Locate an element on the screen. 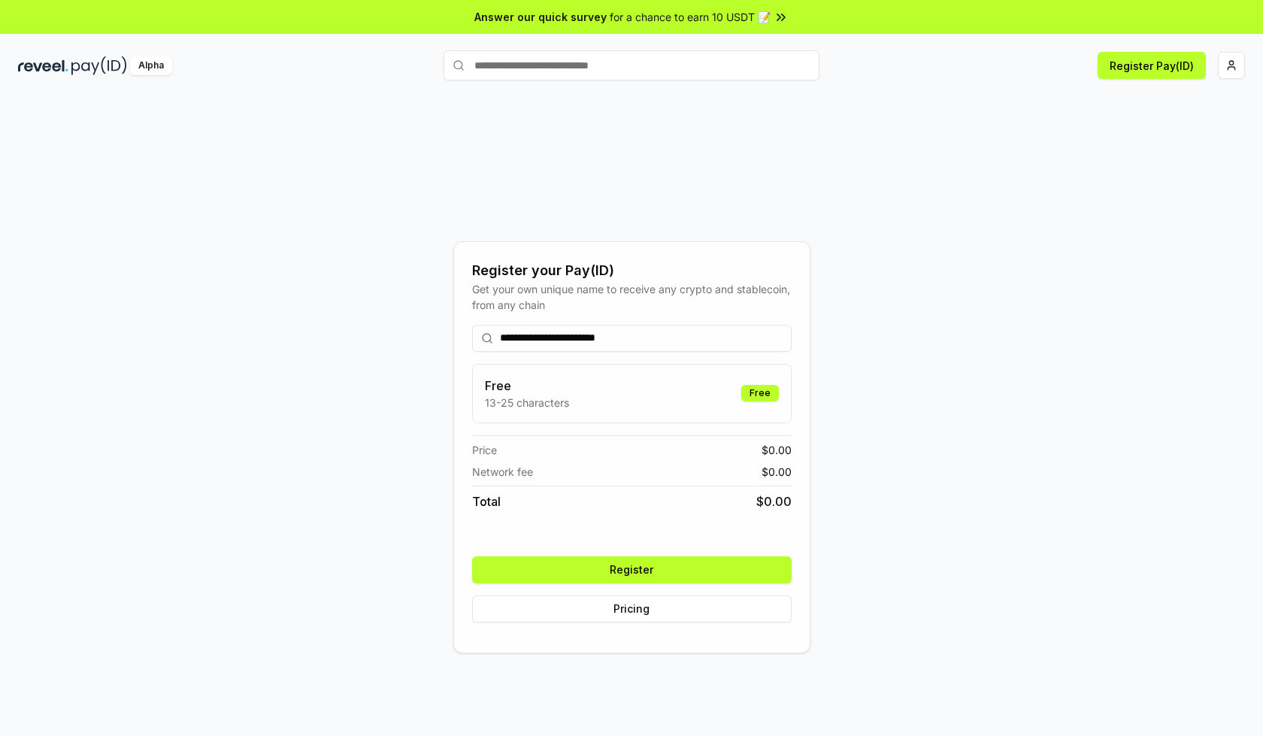 Image resolution: width=1263 pixels, height=736 pixels. button: Register is located at coordinates (632, 570).